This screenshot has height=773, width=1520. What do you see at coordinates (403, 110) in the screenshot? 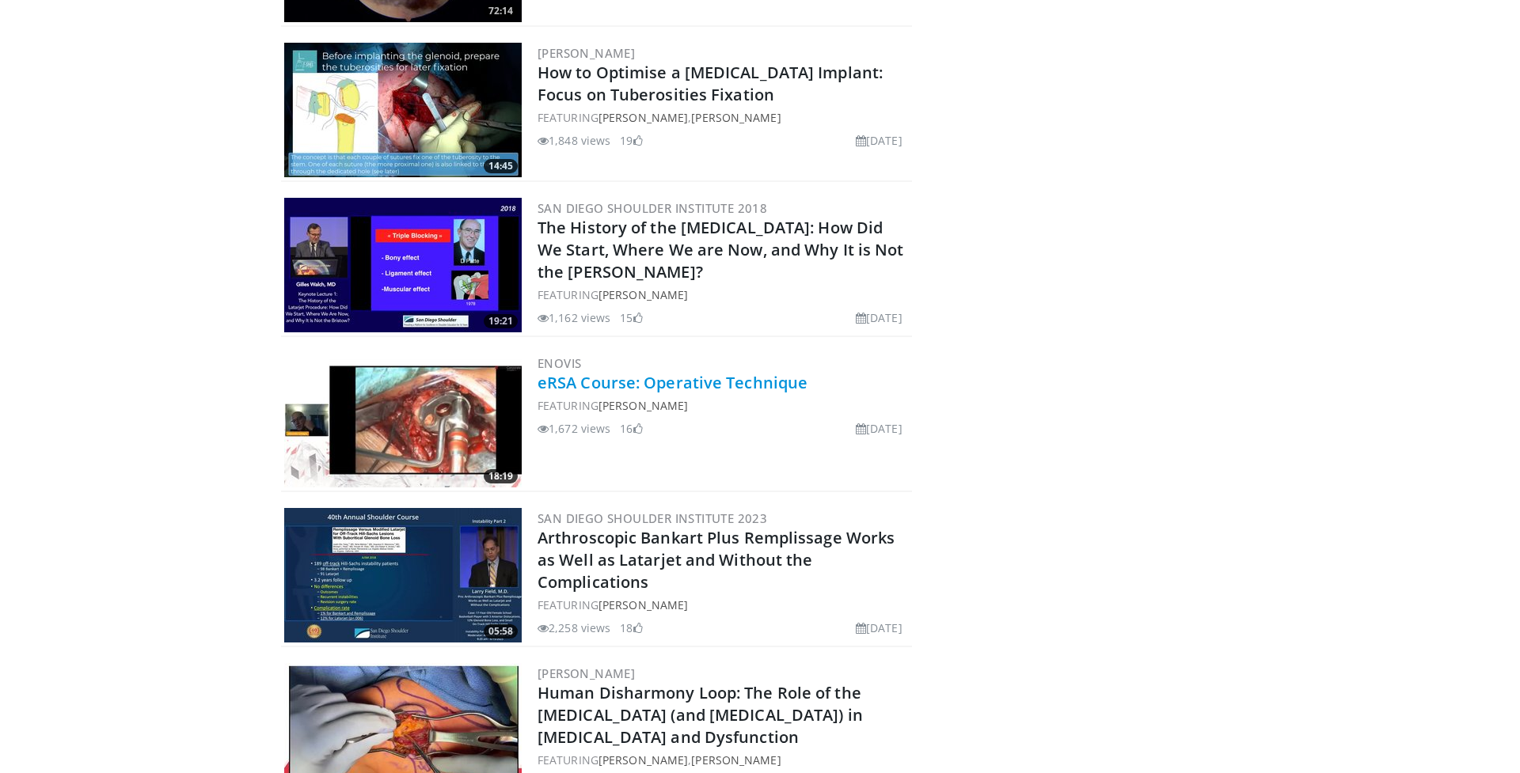
I see `a: 14:45` at bounding box center [403, 110].